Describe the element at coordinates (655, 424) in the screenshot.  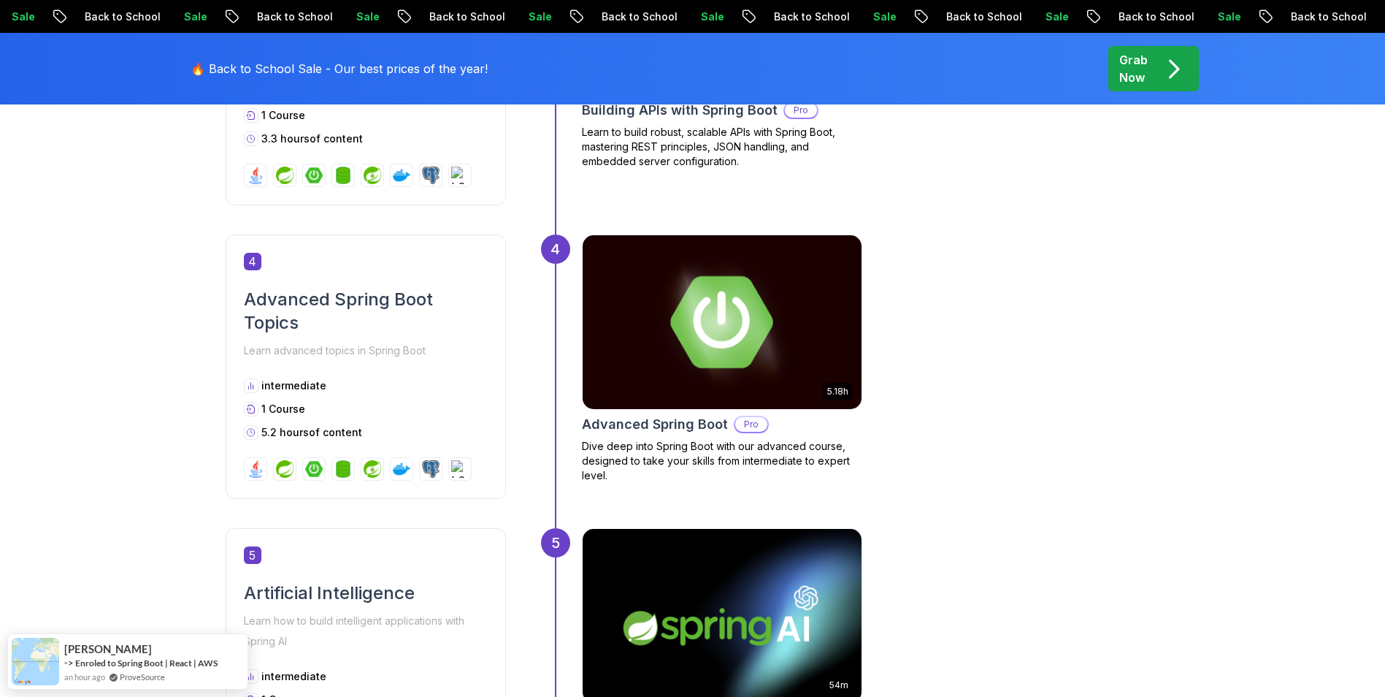
I see `h2: Advanced Spring Boot` at that location.